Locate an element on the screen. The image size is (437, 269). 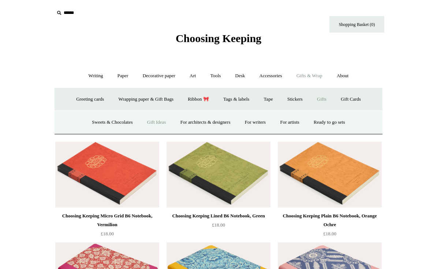
span: Choosing Keeping is located at coordinates (219, 38).